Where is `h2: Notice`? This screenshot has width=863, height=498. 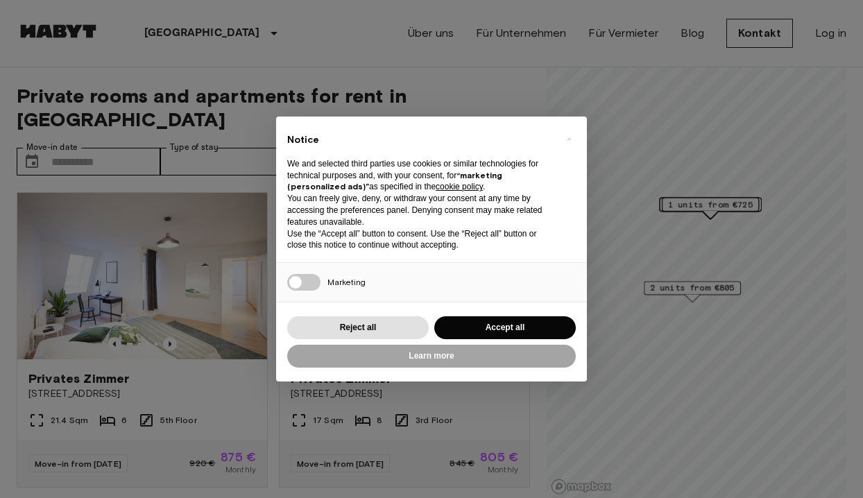 h2: Notice is located at coordinates (420, 140).